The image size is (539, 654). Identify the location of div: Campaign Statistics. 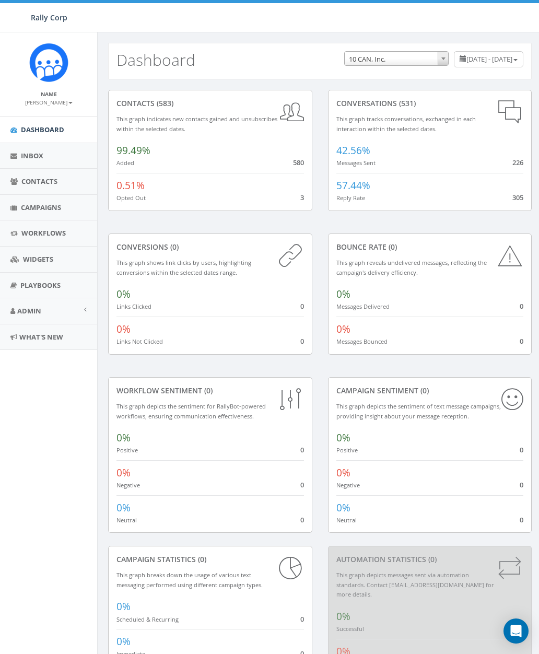
(210, 560).